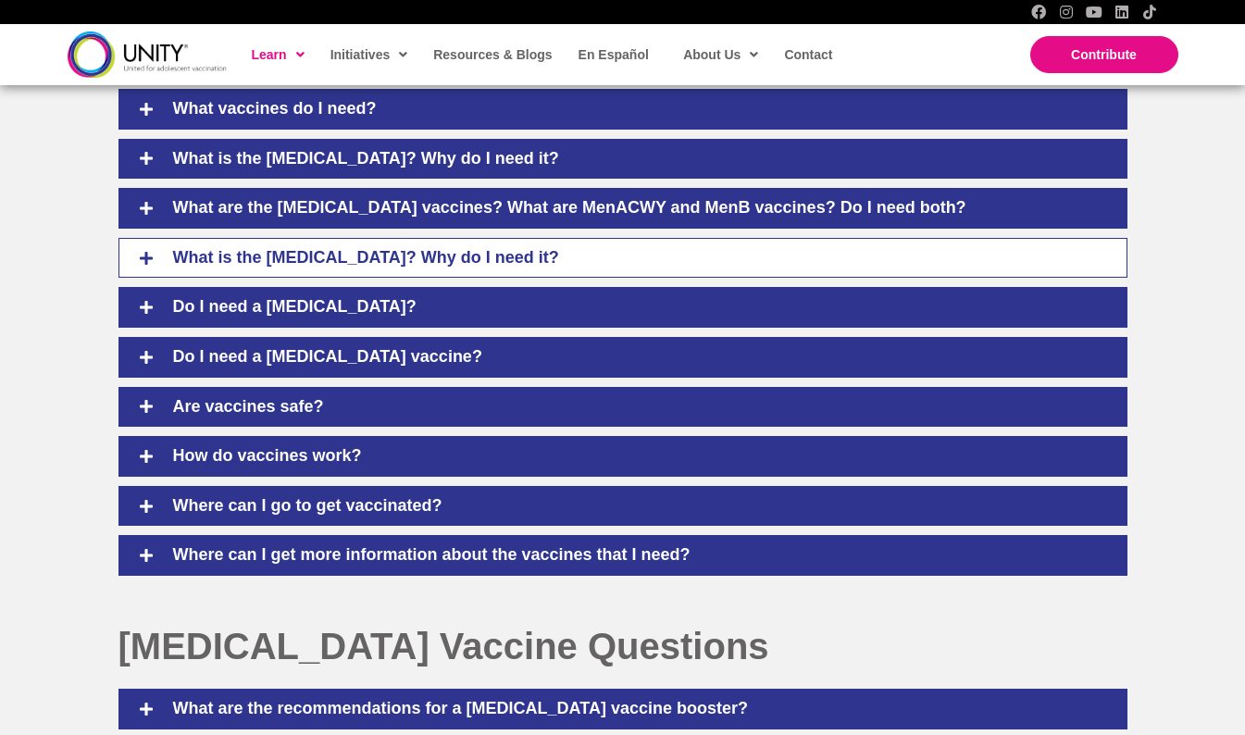 This screenshot has height=735, width=1245. What do you see at coordinates (1066, 12) in the screenshot?
I see `a: Instagram` at bounding box center [1066, 12].